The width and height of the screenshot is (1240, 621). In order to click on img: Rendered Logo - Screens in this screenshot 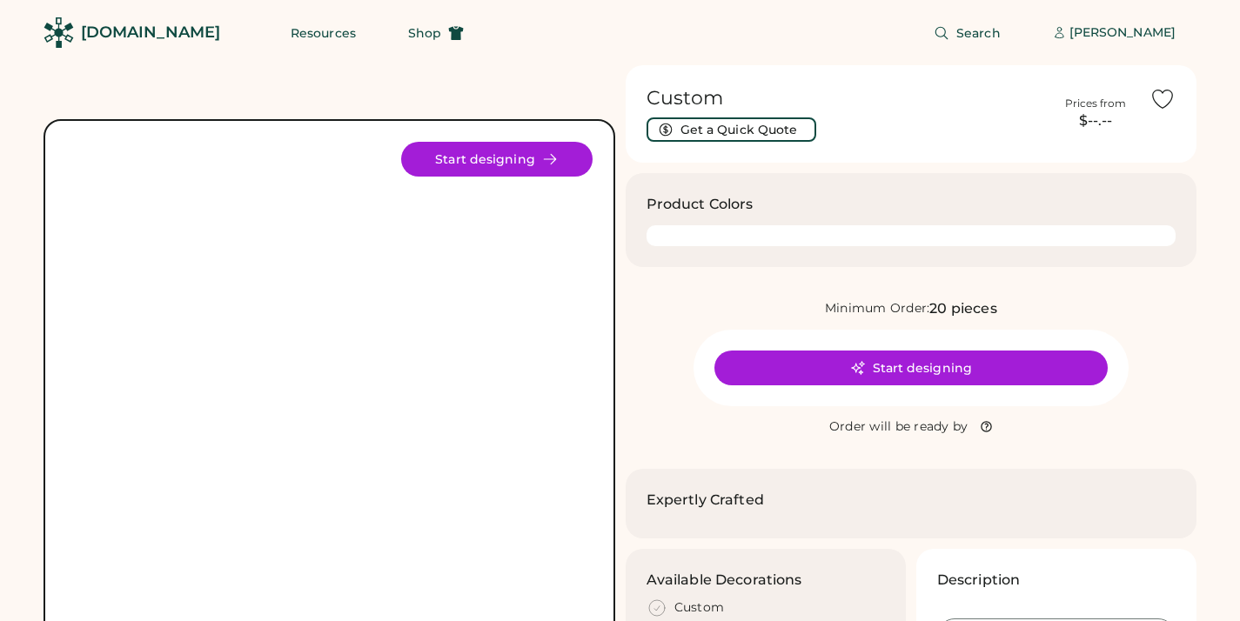, I will do `click(58, 32)`.